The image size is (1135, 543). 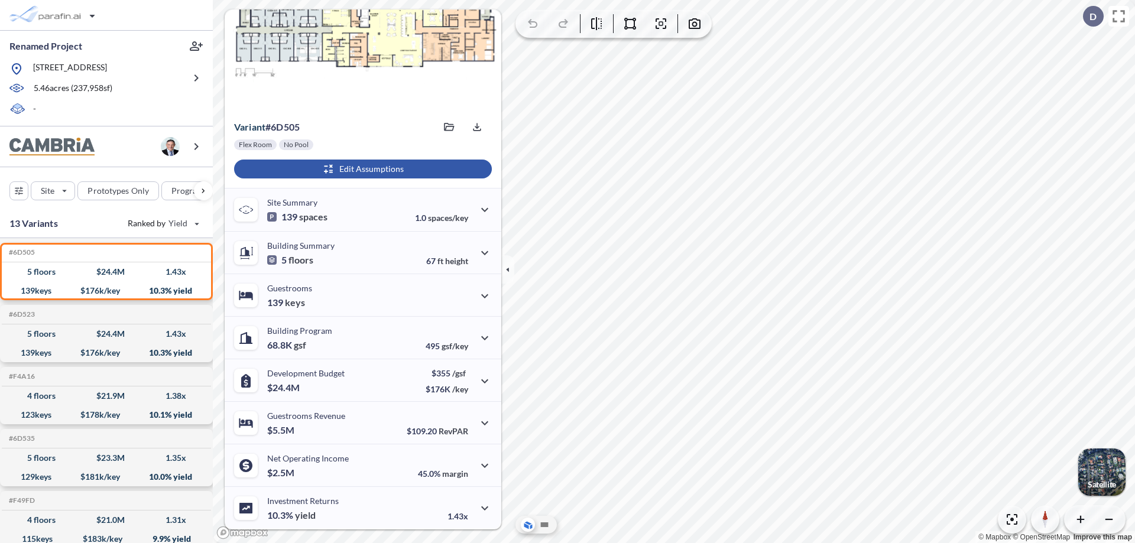 I want to click on p: Site, so click(x=47, y=191).